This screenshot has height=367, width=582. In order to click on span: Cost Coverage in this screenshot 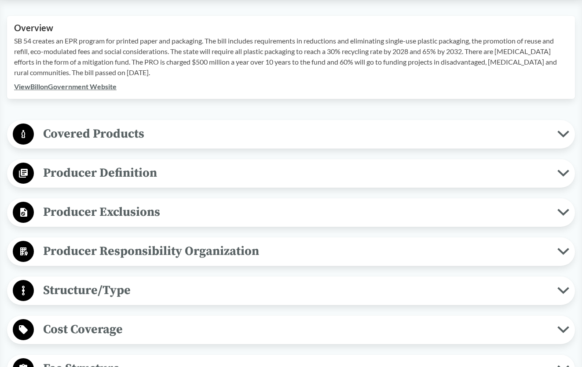, I will do `click(296, 330)`.